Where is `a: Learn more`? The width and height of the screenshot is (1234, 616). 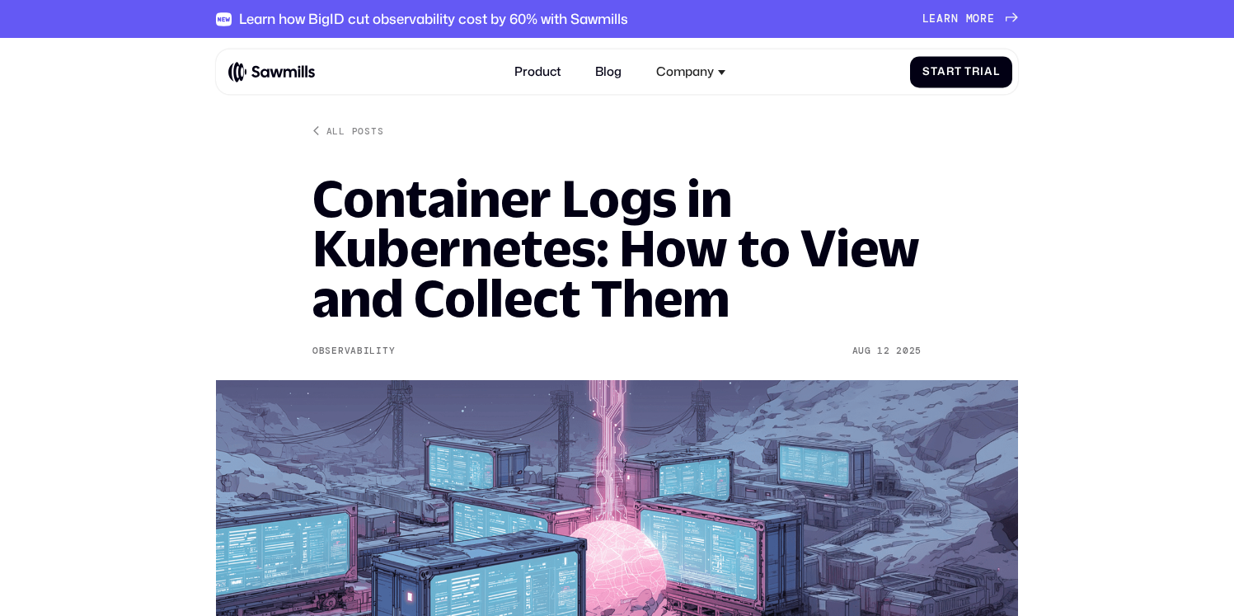
a: Learn more is located at coordinates (970, 19).